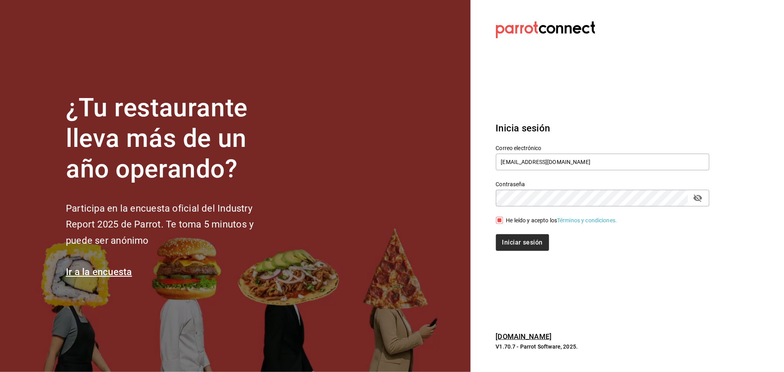 This screenshot has height=372, width=784. Describe the element at coordinates (603, 162) in the screenshot. I see `input: Ingresa tu correo electrónico` at that location.